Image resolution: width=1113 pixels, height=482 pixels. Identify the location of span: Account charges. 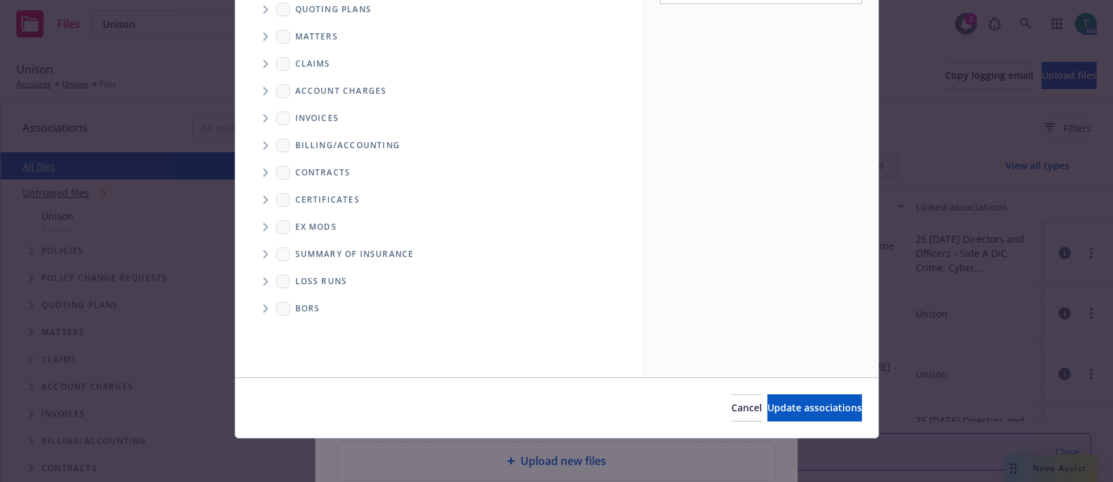
(341, 91).